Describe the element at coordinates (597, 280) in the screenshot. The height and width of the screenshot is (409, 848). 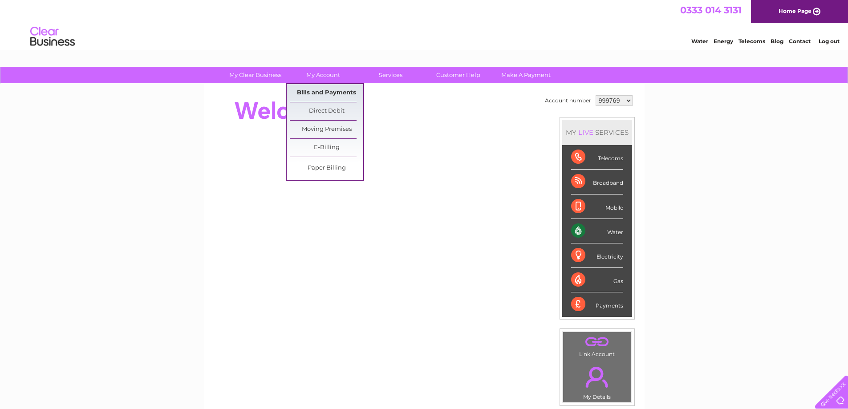
I see `div: Gas` at that location.